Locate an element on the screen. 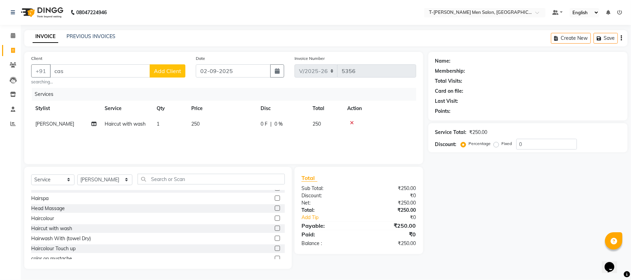  div: Sub Total: is located at coordinates (327, 188).